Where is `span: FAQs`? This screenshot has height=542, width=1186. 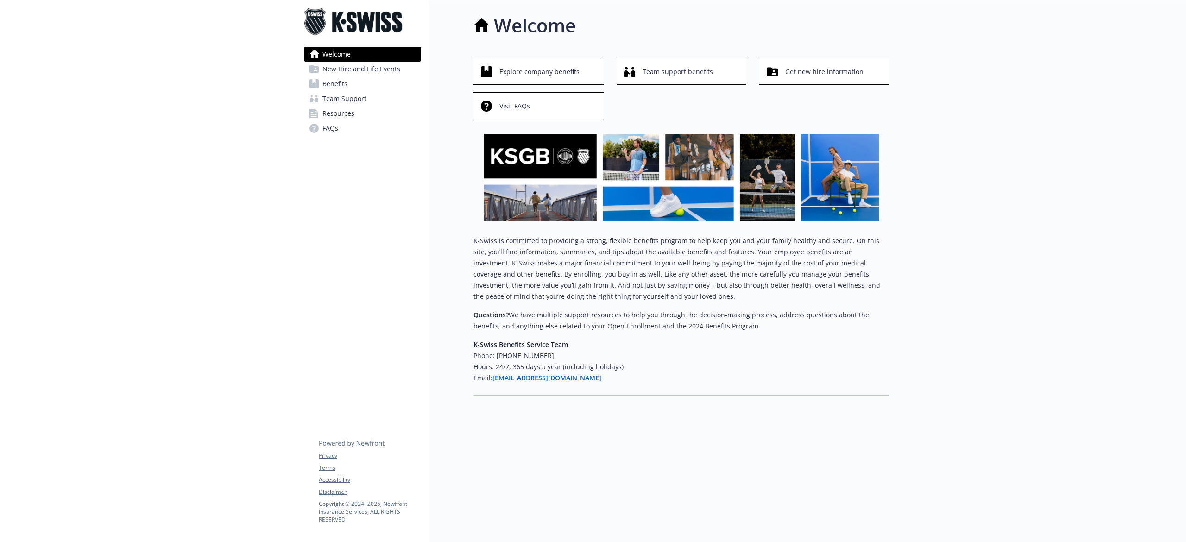
span: FAQs is located at coordinates (330, 128).